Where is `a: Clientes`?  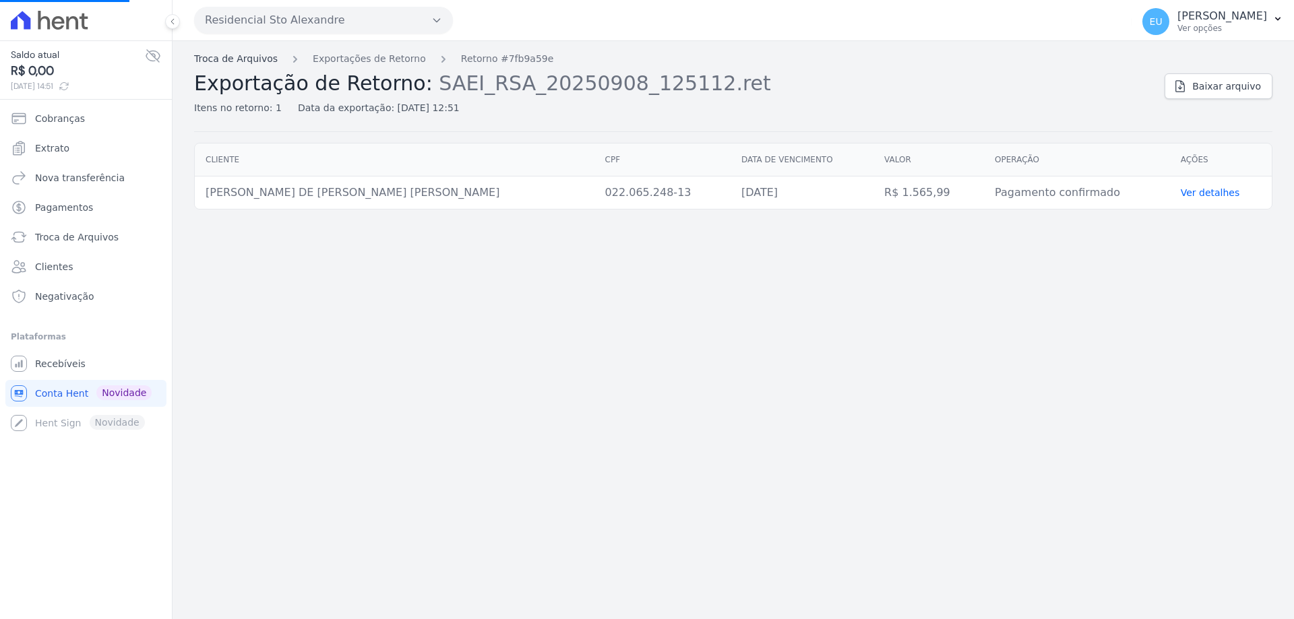
a: Clientes is located at coordinates (86, 267).